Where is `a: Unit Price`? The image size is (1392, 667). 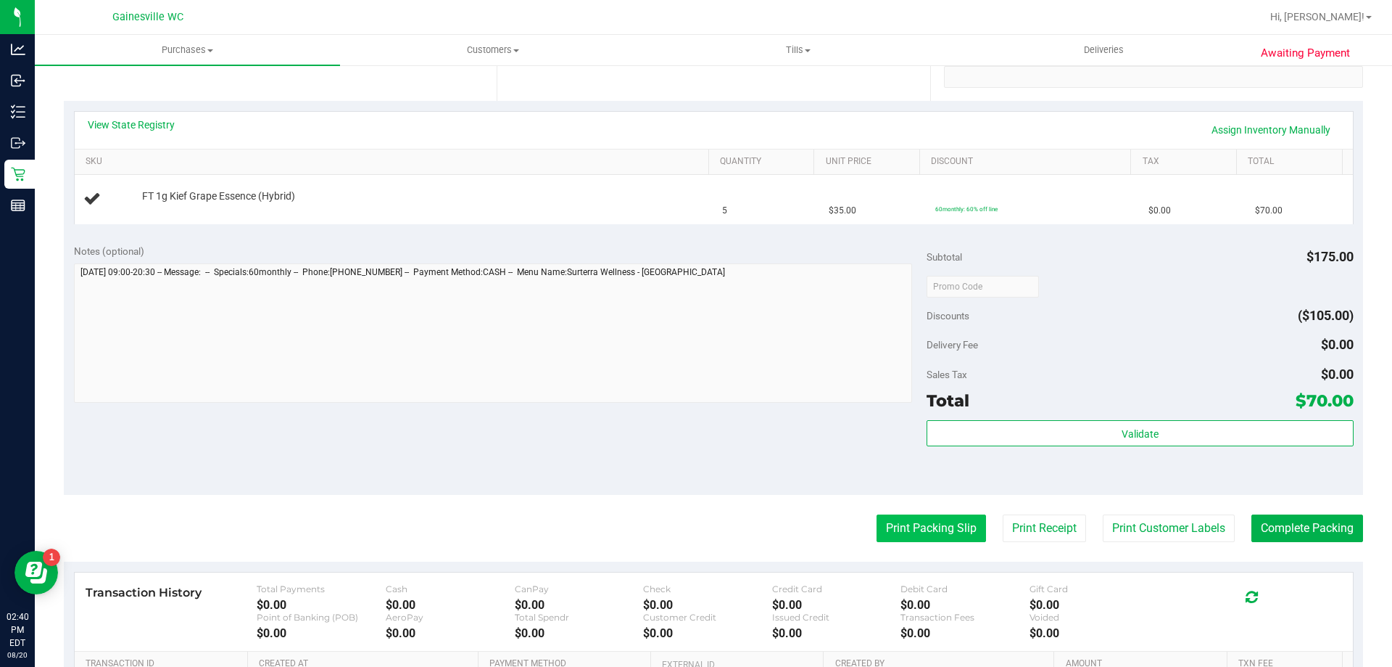
a: Unit Price is located at coordinates (870, 162).